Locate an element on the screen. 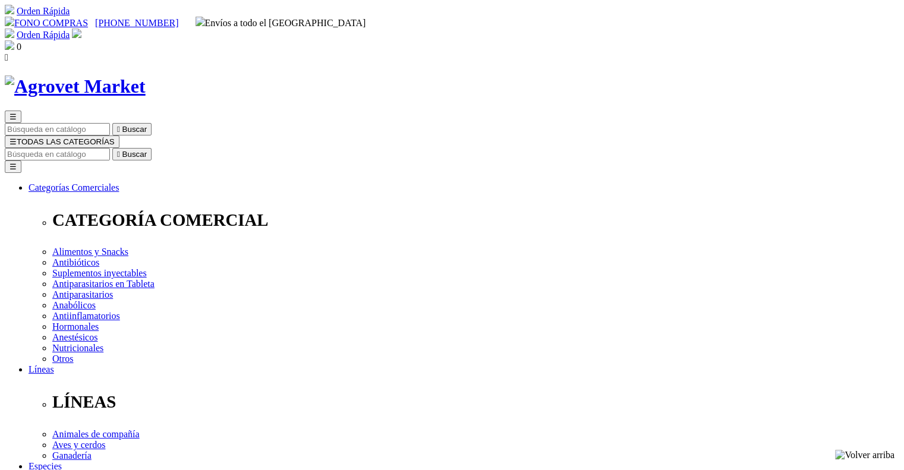  img: Volver arriba is located at coordinates (865, 455).